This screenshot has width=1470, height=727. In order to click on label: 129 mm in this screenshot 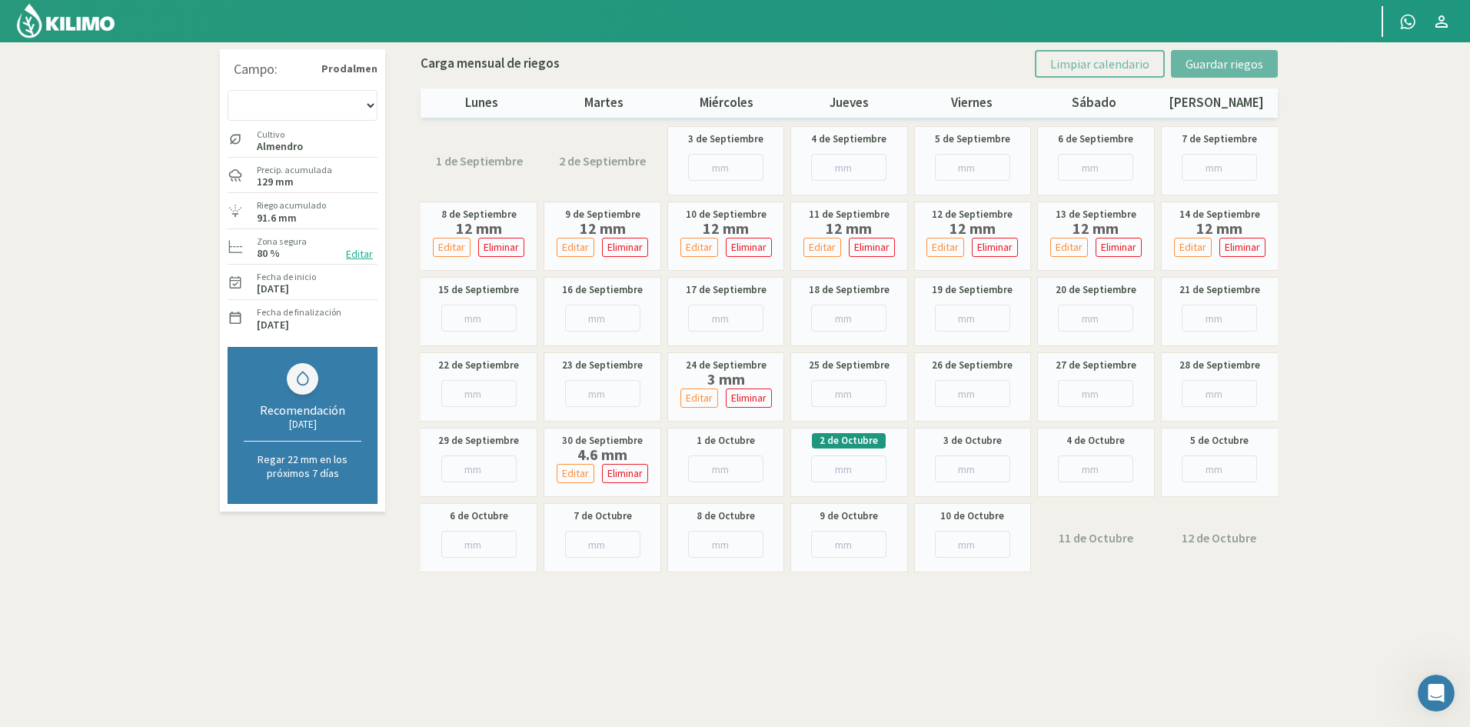, I will do `click(275, 181)`.